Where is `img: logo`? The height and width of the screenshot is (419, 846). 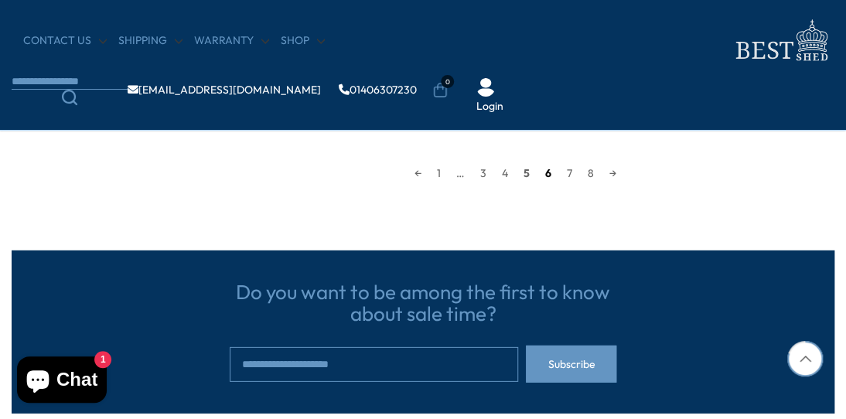 img: logo is located at coordinates (781, 40).